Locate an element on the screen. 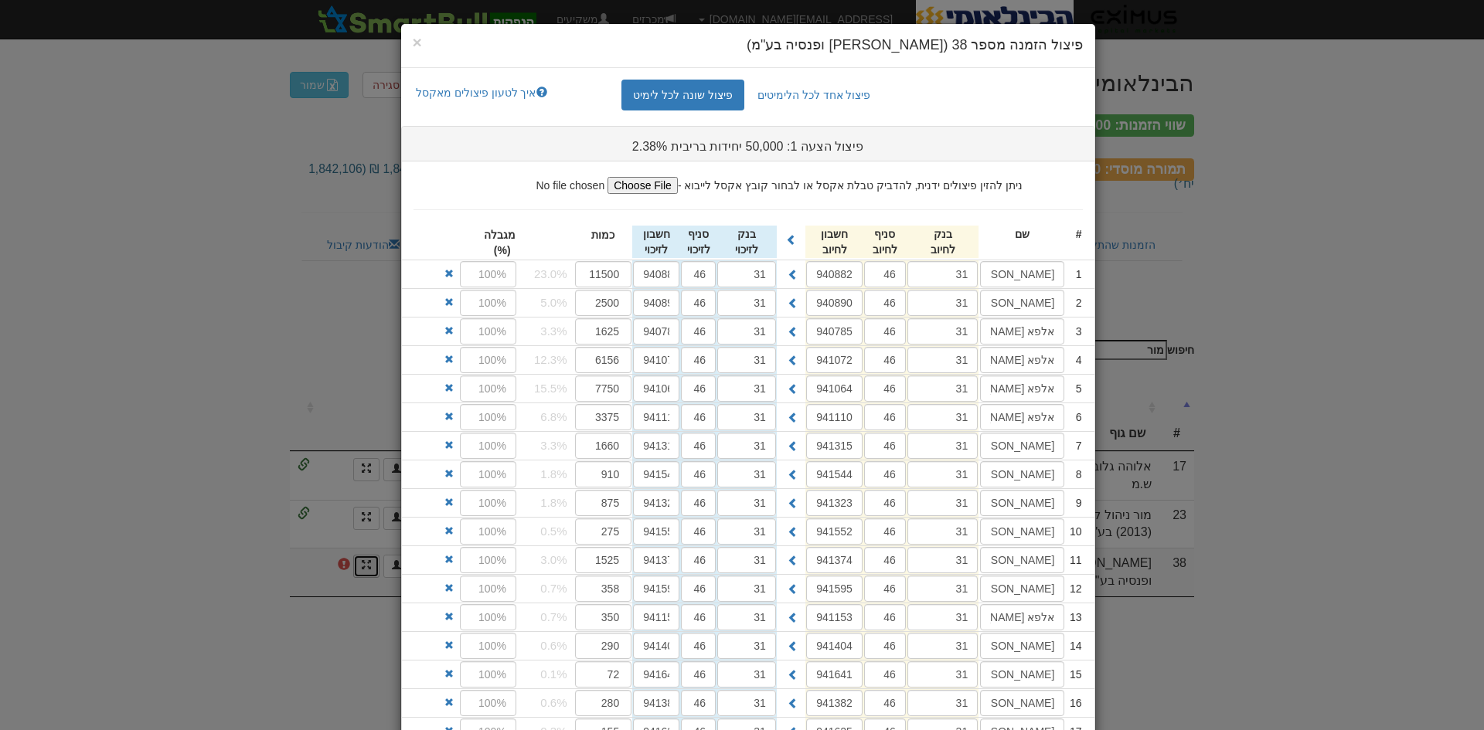 The width and height of the screenshot is (1484, 730). div: 1 is located at coordinates (1073, 274).